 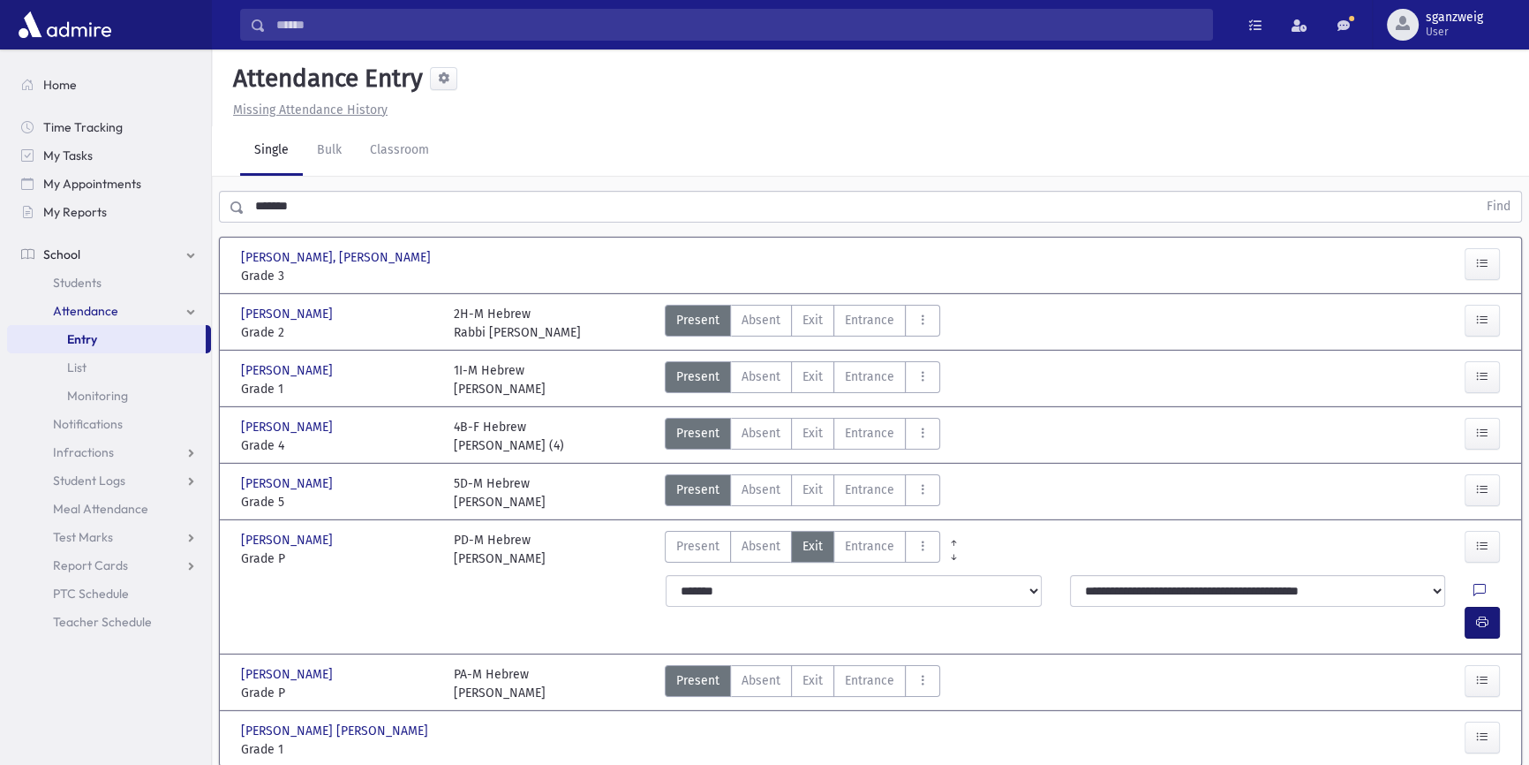 What do you see at coordinates (306, 109) in the screenshot?
I see `a: Missing Attendance History` at bounding box center [306, 109].